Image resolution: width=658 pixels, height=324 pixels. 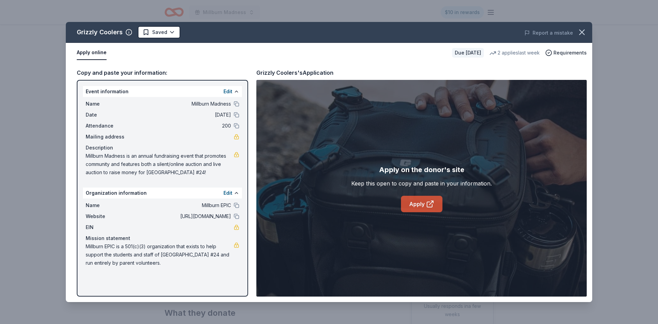 What do you see at coordinates (181, 205) in the screenshot?
I see `span: Millburn EPIC` at bounding box center [181, 205].